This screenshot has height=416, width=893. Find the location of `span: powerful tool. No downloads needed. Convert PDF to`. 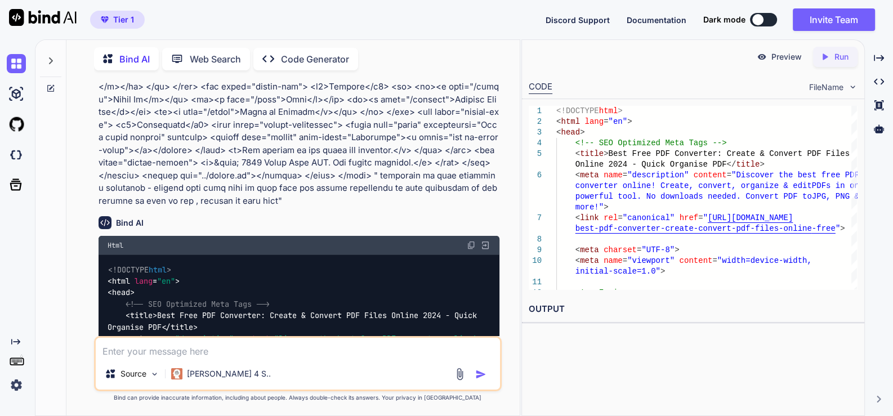

span: powerful tool. No downloads needed. Convert PDF to is located at coordinates (694, 197).